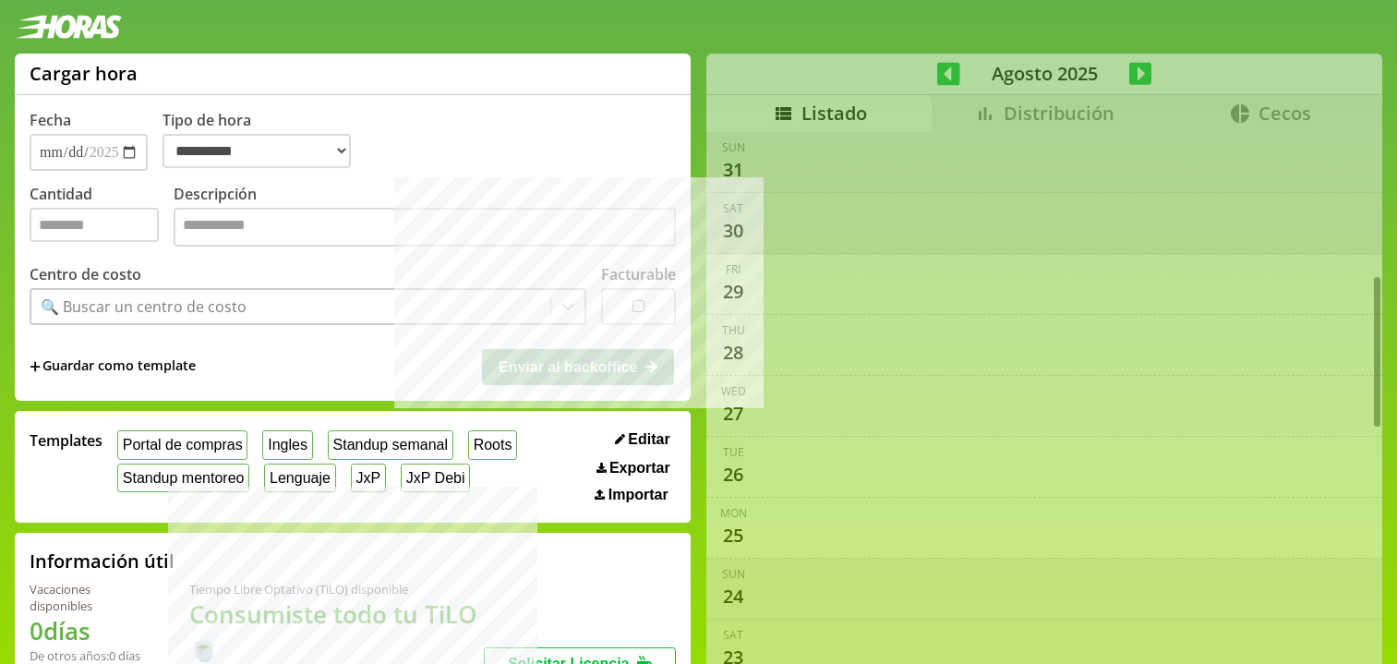  Describe the element at coordinates (638, 274) in the screenshot. I see `label: Facturable` at that location.